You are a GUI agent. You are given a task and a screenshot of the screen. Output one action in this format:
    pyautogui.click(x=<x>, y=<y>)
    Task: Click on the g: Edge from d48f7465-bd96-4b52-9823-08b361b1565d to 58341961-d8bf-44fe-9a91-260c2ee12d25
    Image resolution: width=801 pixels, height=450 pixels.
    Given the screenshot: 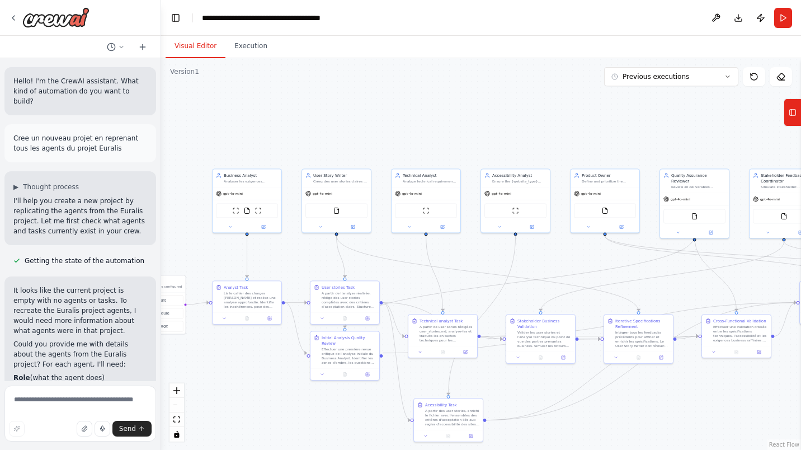 What is the action you would take?
    pyautogui.click(x=296, y=328)
    